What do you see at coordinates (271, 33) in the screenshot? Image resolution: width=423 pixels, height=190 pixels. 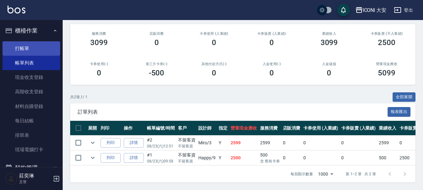 I see `h2: 卡券販賣 (入業績)` at bounding box center [271, 33].